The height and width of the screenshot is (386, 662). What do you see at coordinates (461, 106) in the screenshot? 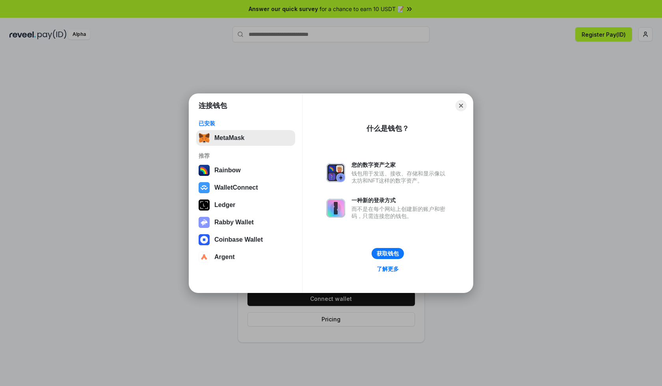
I see `button: Close` at bounding box center [461, 106].